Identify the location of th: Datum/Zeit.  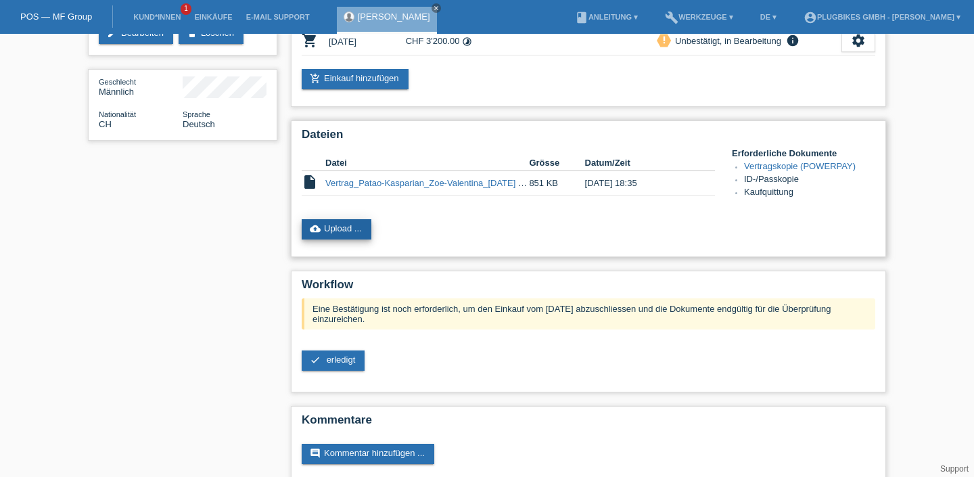
(640, 163).